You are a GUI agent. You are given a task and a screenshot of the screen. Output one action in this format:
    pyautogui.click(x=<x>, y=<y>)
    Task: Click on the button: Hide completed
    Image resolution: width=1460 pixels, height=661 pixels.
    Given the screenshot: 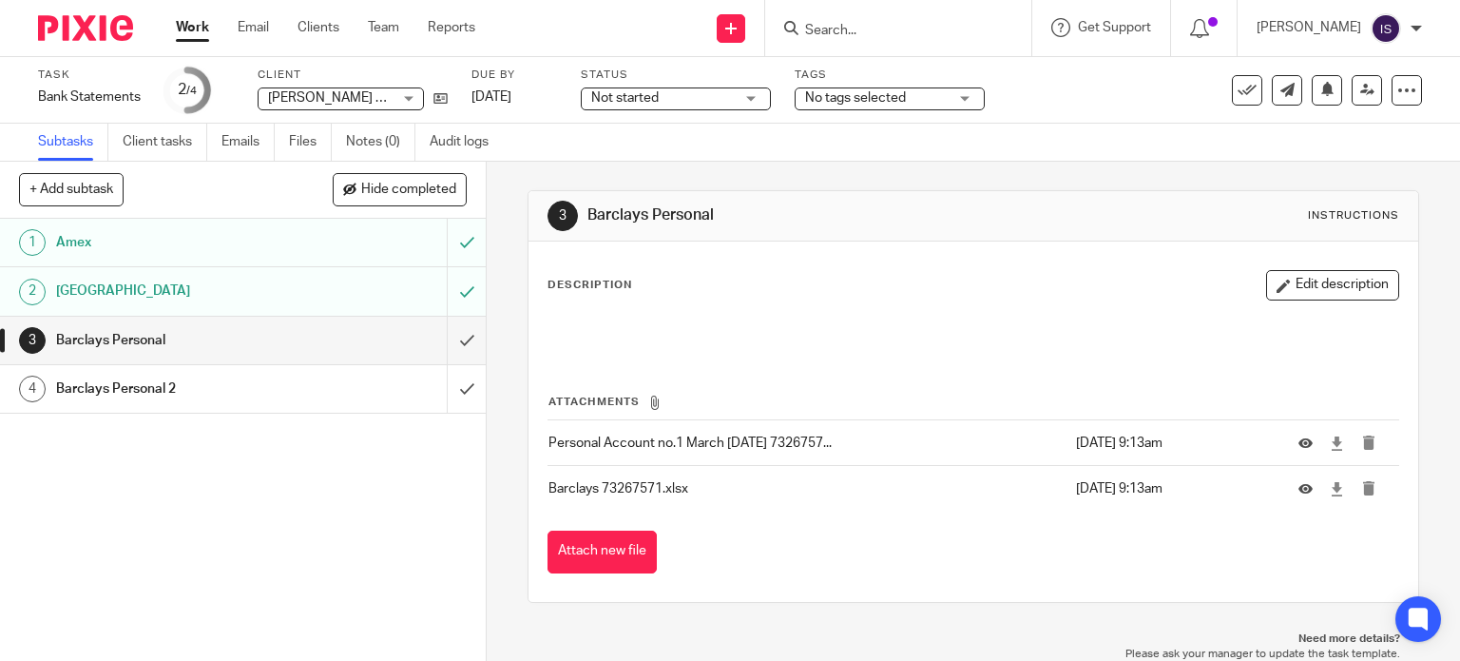 What is the action you would take?
    pyautogui.click(x=399, y=189)
    